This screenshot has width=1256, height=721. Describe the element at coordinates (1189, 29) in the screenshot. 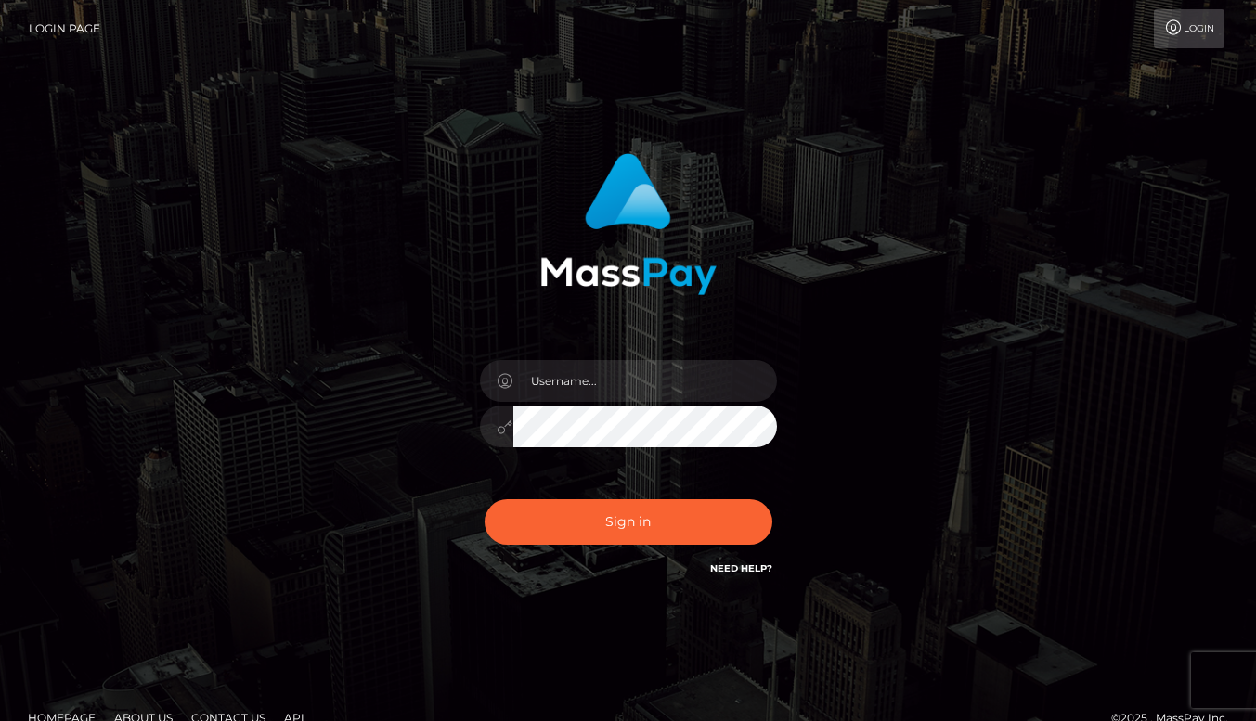

I see `a: Login` at that location.